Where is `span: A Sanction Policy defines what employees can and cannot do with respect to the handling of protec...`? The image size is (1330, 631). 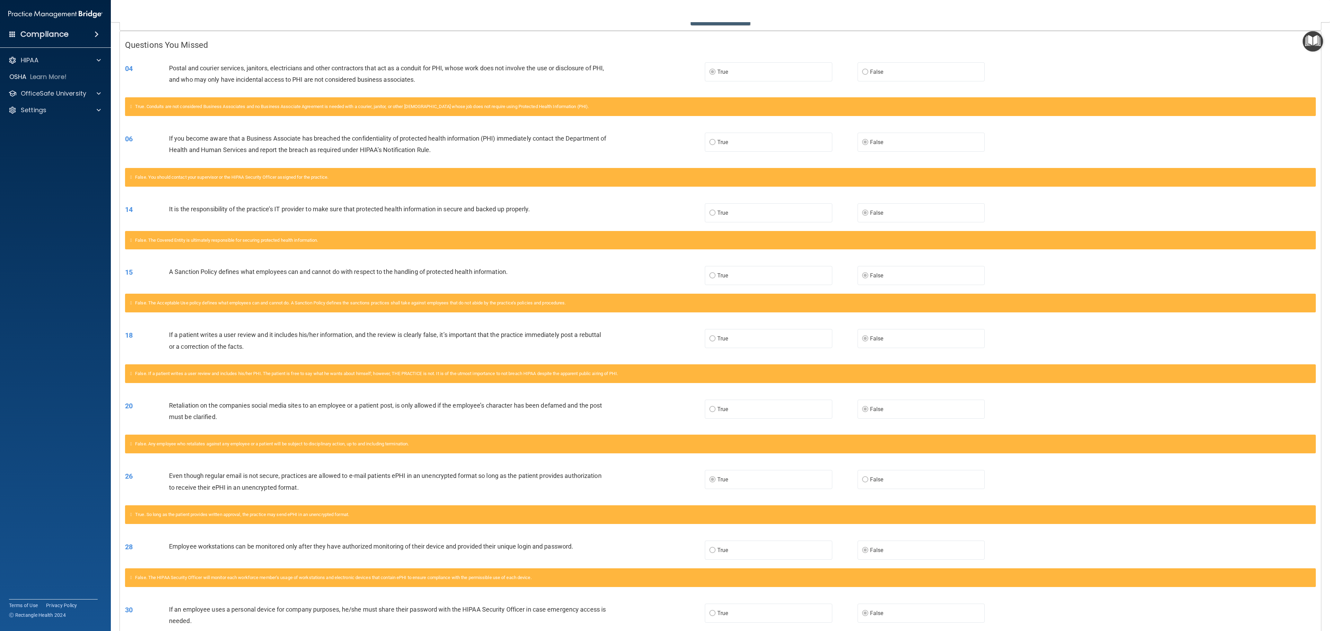
span: A Sanction Policy defines what employees can and cannot do with respect to the handling of protec... is located at coordinates (338, 272).